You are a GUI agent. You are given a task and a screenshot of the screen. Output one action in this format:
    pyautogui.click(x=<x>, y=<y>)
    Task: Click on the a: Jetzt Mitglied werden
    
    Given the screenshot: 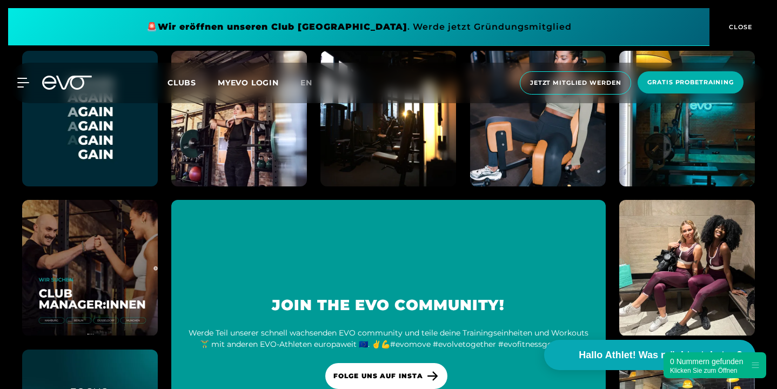 What is the action you would take?
    pyautogui.click(x=575, y=83)
    